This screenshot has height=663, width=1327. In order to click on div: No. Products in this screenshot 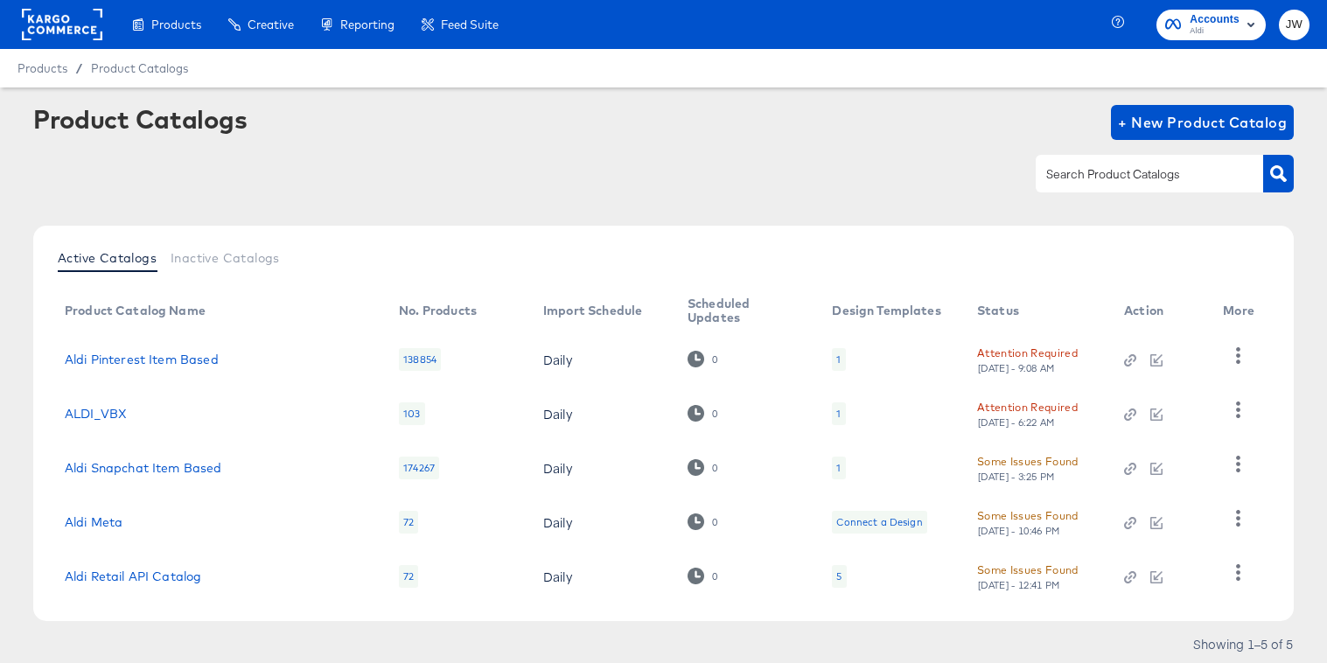, I will do `click(437, 311)`.